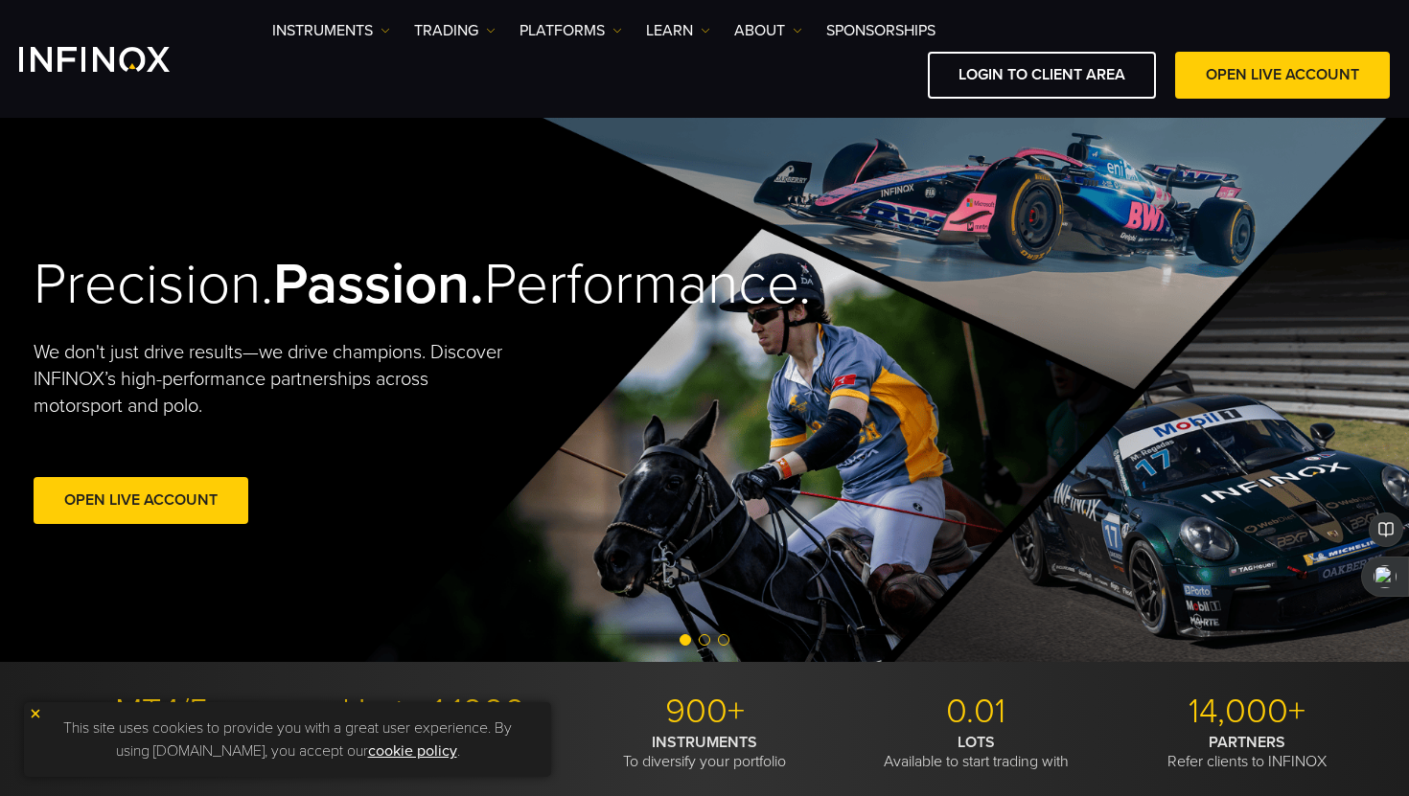 The height and width of the screenshot is (796, 1409). I want to click on p: 900+, so click(704, 712).